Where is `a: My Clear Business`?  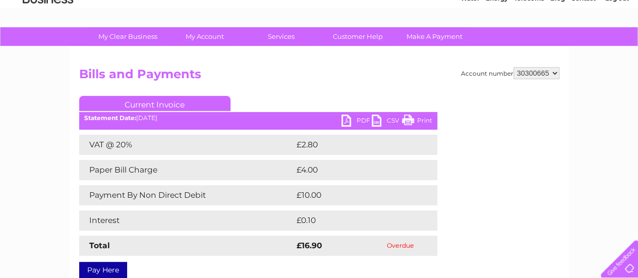
a: My Clear Business is located at coordinates (128, 36).